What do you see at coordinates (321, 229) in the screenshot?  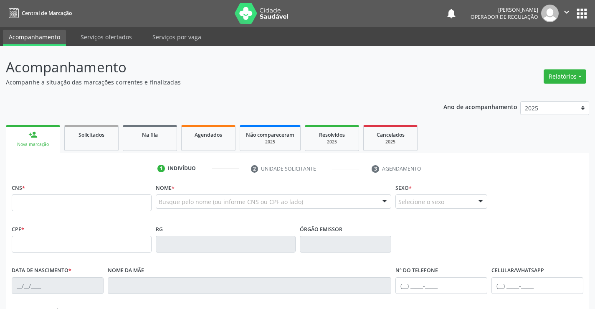 I see `label: Órgão emissor` at bounding box center [321, 229].